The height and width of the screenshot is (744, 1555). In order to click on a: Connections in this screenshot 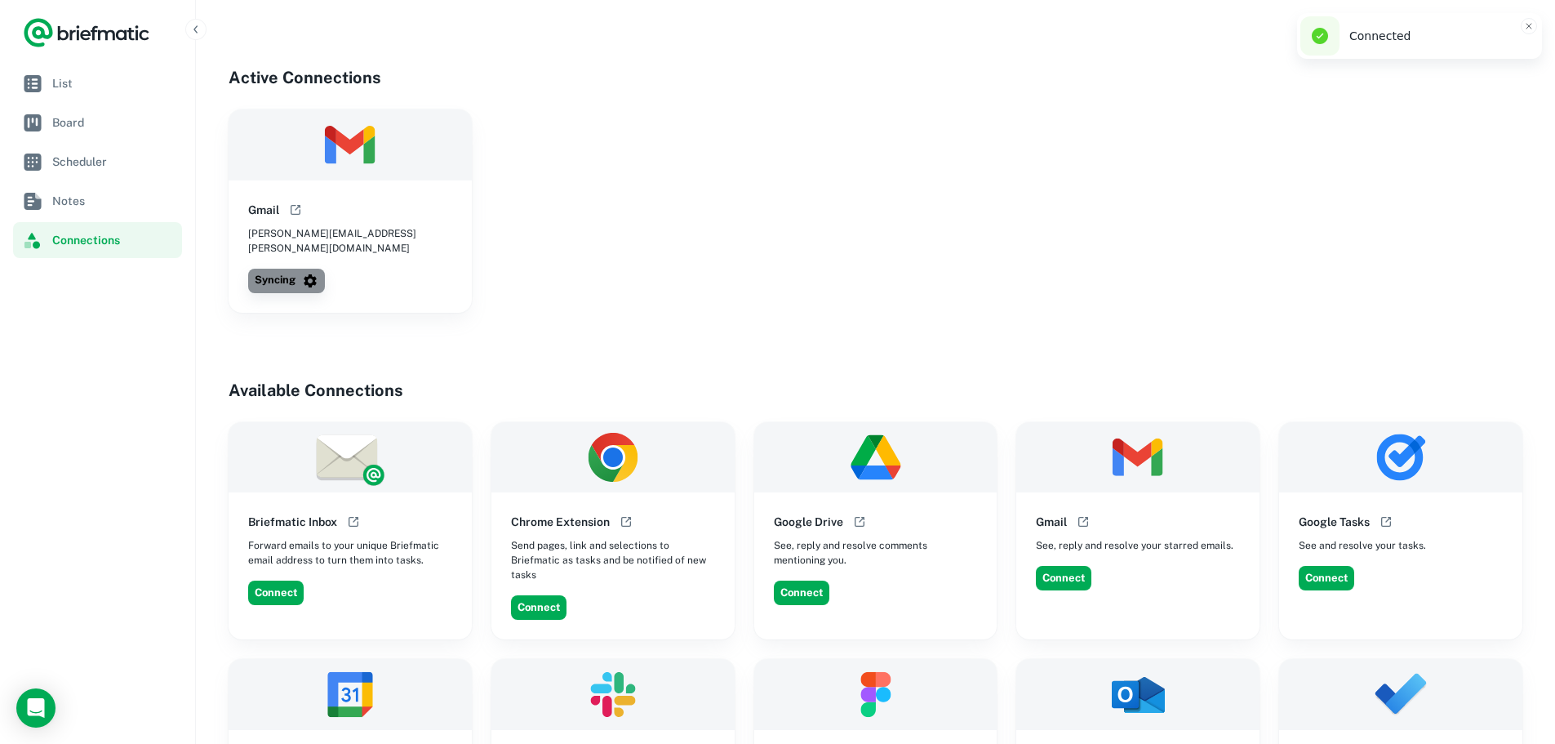, I will do `click(97, 240)`.